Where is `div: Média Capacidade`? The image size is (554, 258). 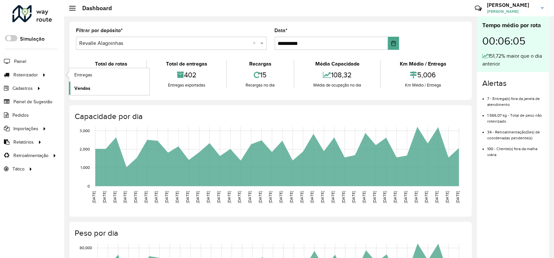
div: Média Capacidade is located at coordinates (337, 64).